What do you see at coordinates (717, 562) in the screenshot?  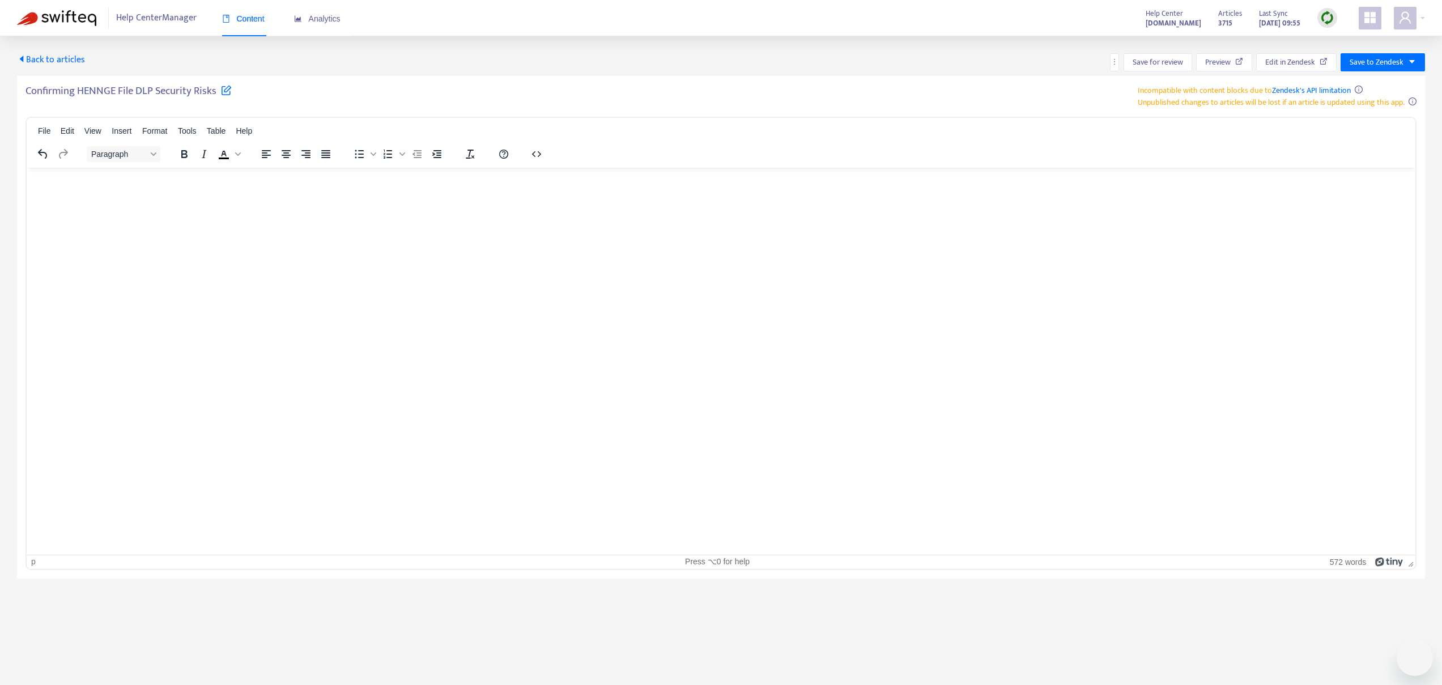 I see `div: Press ⌥0 for help` at bounding box center [717, 562].